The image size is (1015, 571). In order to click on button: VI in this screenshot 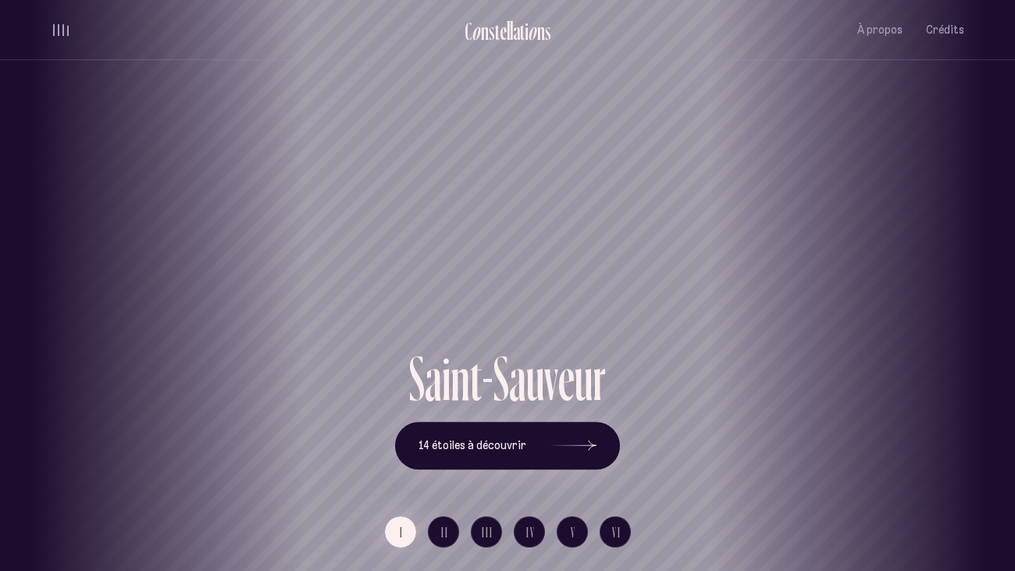, I will do `click(616, 532)`.